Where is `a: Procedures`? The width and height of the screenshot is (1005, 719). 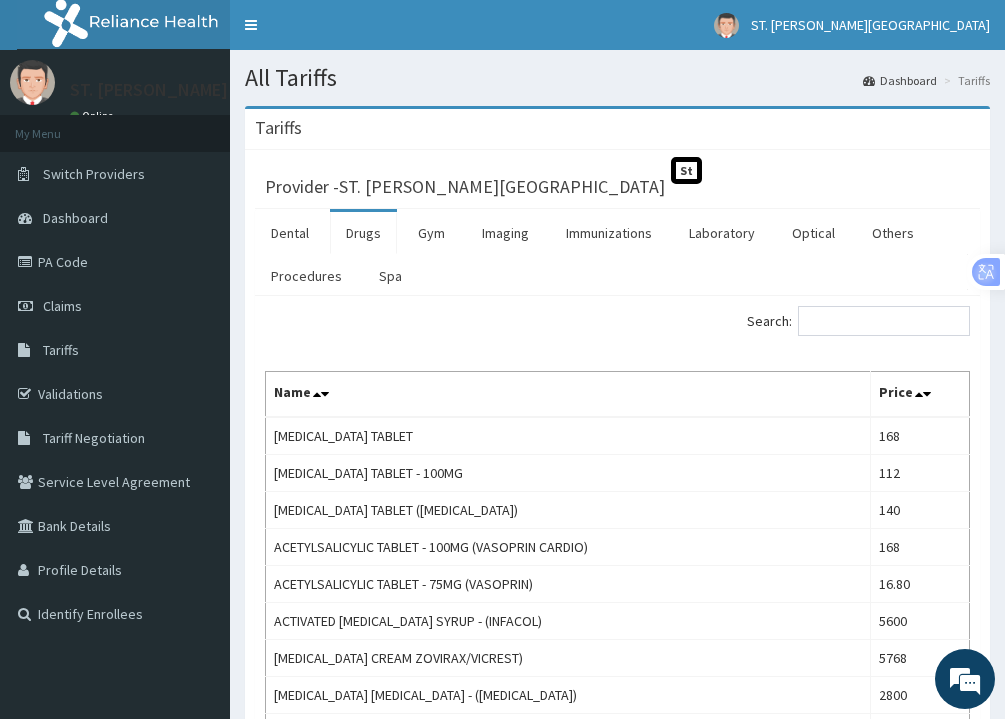
a: Procedures is located at coordinates (306, 276).